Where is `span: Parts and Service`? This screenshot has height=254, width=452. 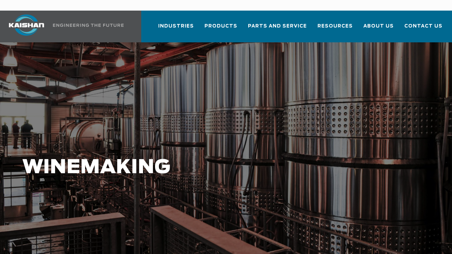 span: Parts and Service is located at coordinates (277, 26).